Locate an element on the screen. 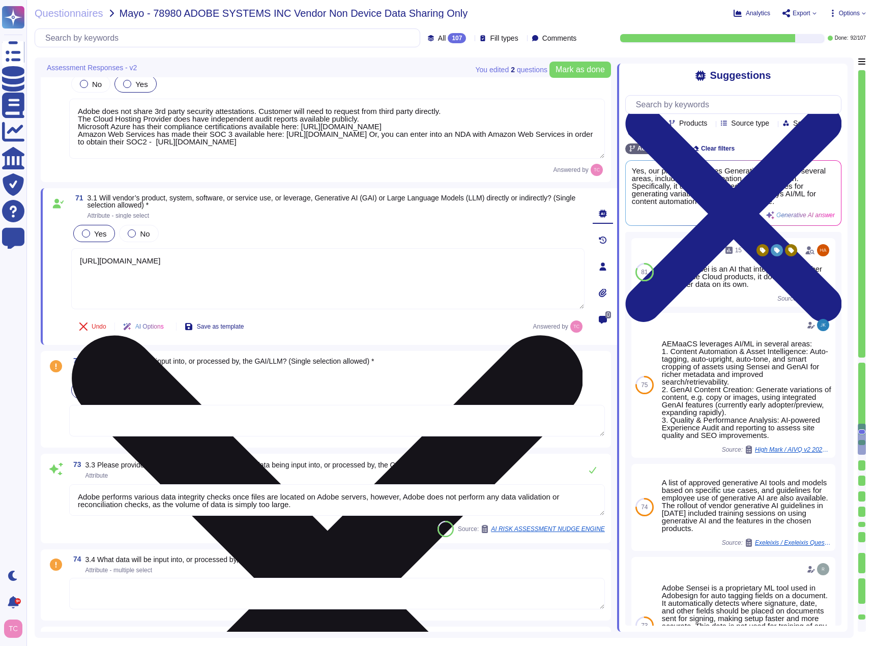 Image resolution: width=874 pixels, height=646 pixels. span: Done: is located at coordinates (841, 38).